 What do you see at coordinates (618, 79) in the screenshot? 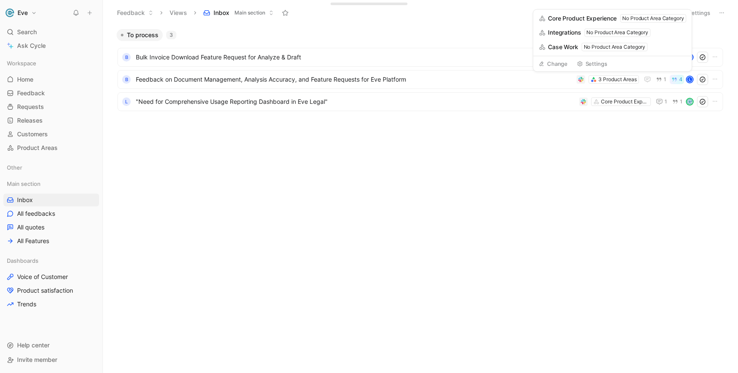
I see `div: 3 Product Areas` at bounding box center [618, 79].